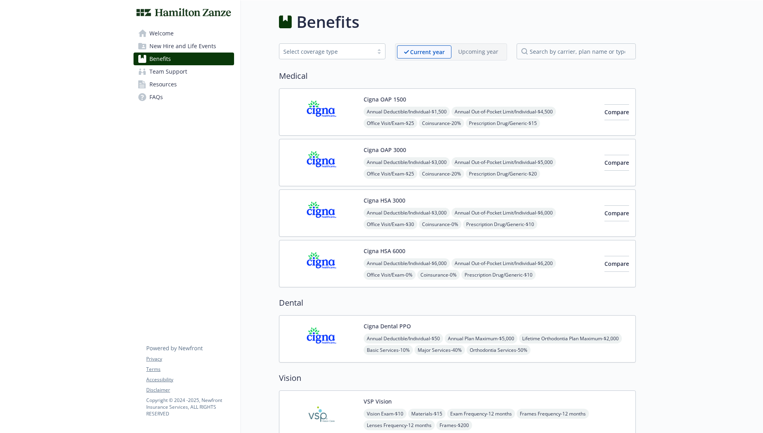  What do you see at coordinates (553, 413) in the screenshot?
I see `span: Frames Frequency - 12 months` at bounding box center [553, 413].